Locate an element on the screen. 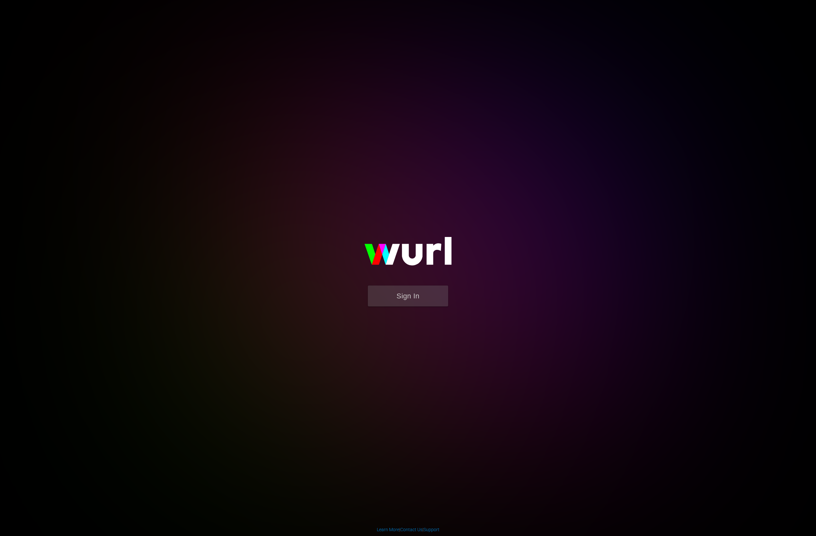 This screenshot has width=816, height=536. a: Learn More is located at coordinates (388, 529).